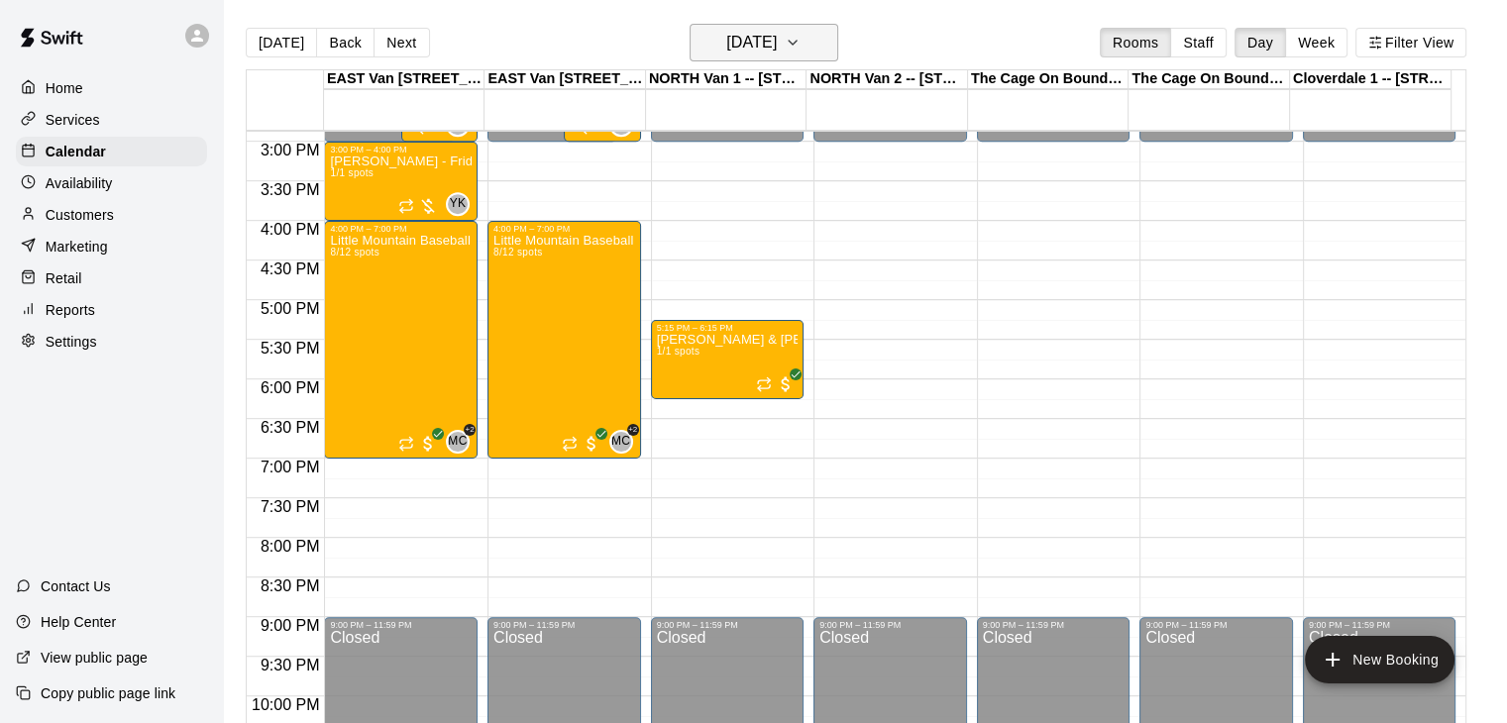 The image size is (1507, 723). Describe the element at coordinates (75, 152) in the screenshot. I see `p: Calendar` at that location.